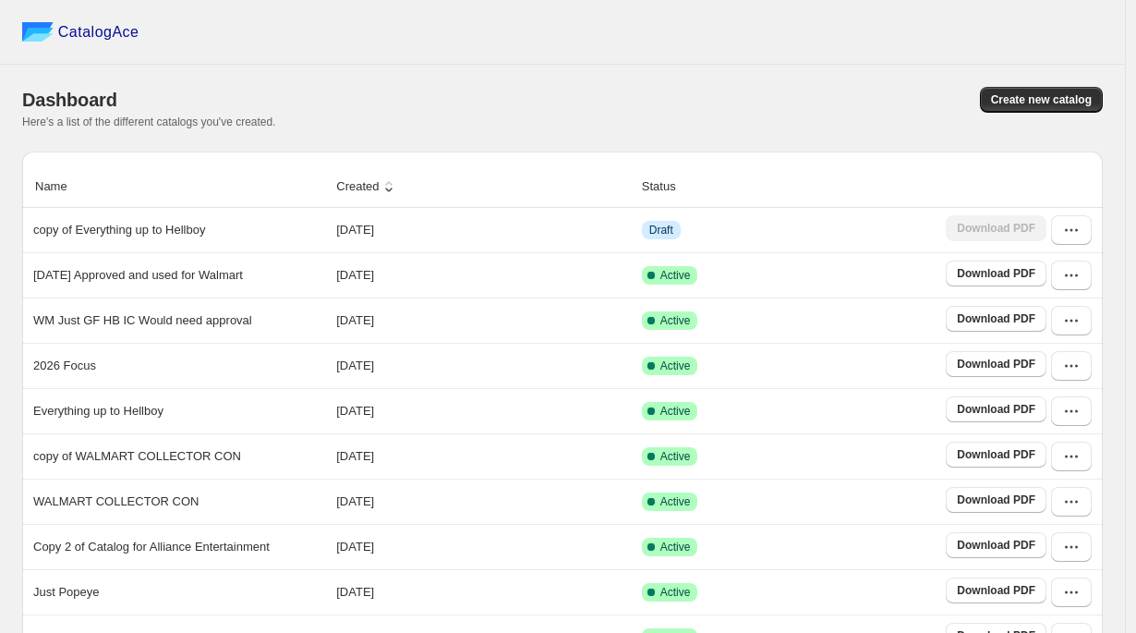 The height and width of the screenshot is (633, 1136). What do you see at coordinates (65, 366) in the screenshot?
I see `p: 2026 Focus` at bounding box center [65, 366].